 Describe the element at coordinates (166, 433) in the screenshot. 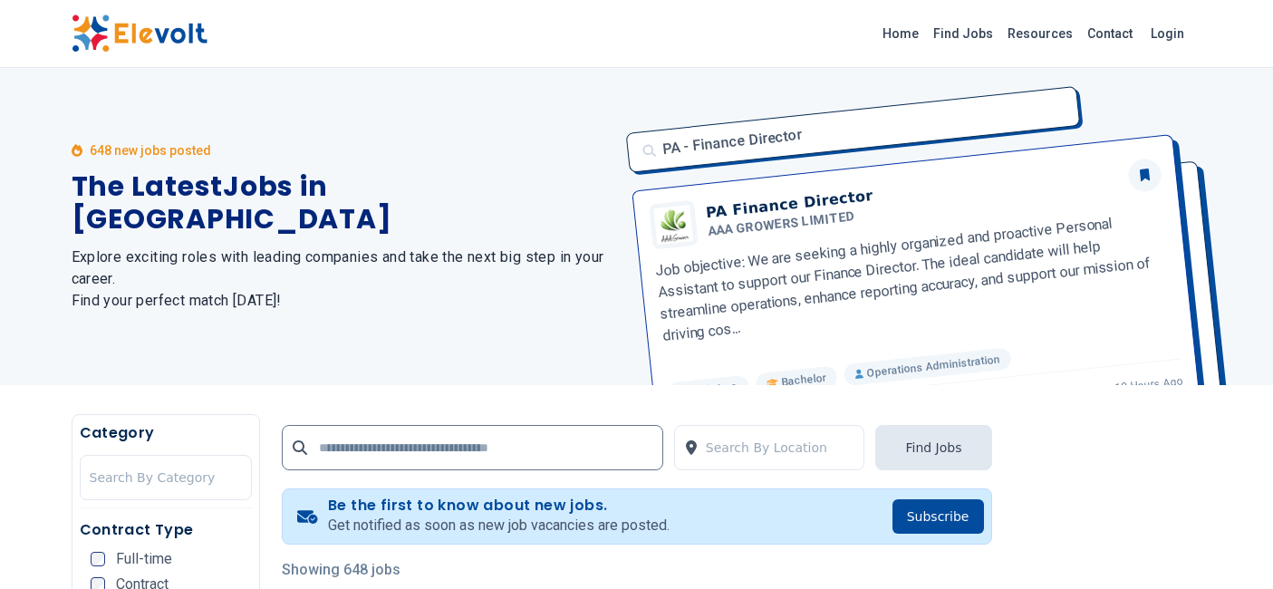

I see `h5: Category` at that location.